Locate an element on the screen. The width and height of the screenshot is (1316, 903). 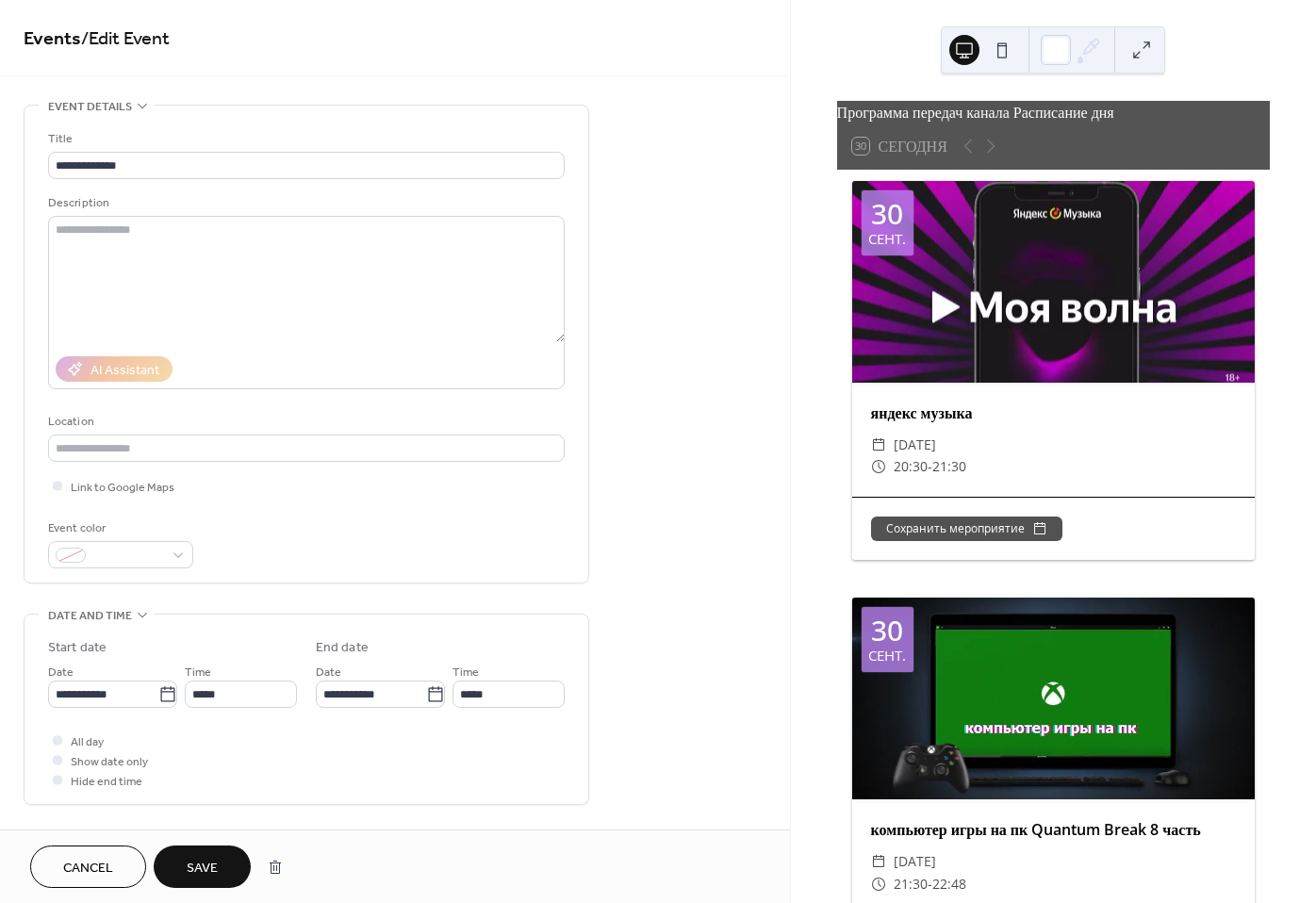
span: Hide end time is located at coordinates (107, 781).